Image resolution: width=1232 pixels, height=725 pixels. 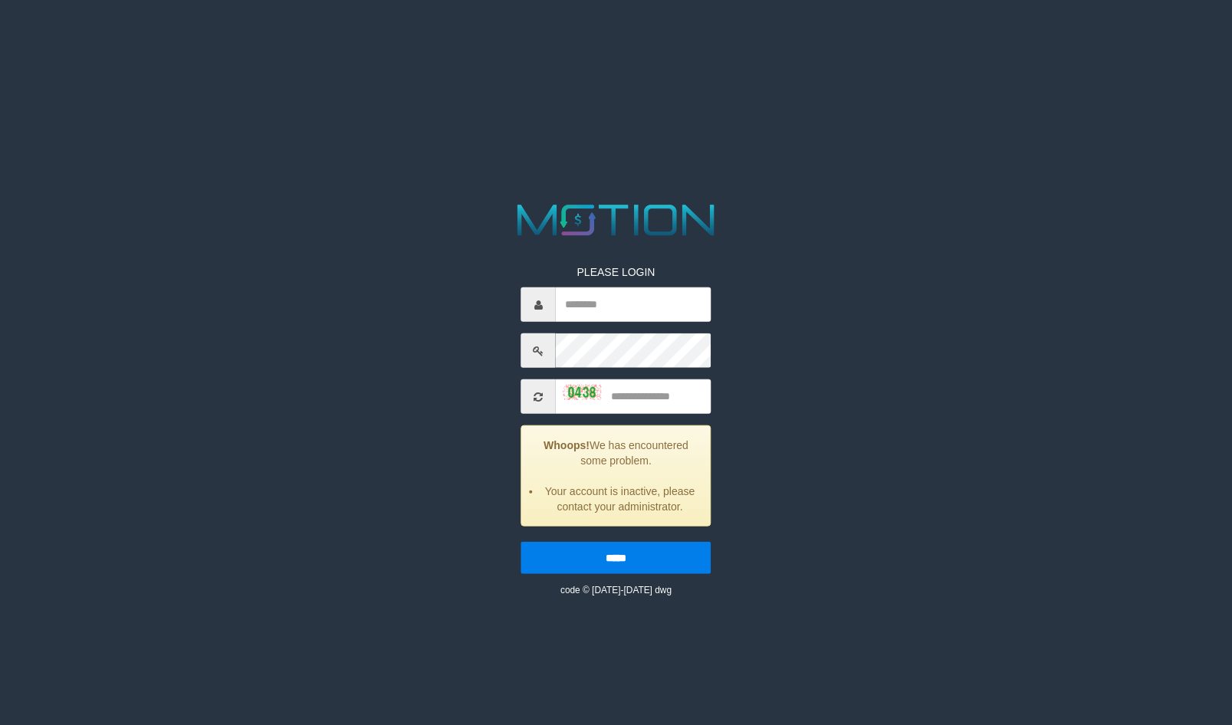 What do you see at coordinates (616, 272) in the screenshot?
I see `p: PLEASE LOGIN` at bounding box center [616, 272].